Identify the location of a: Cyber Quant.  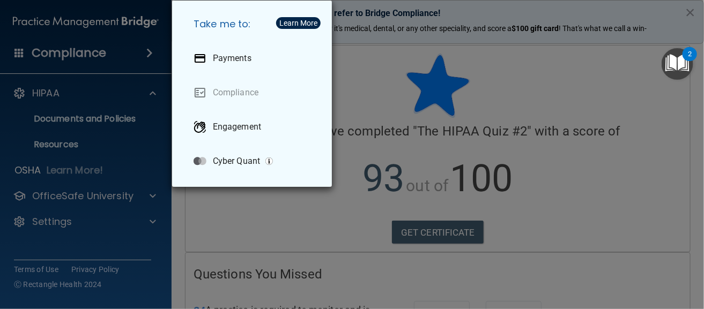
(254, 161).